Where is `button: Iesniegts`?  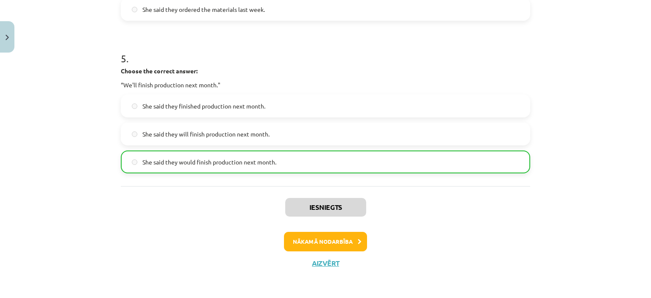 button: Iesniegts is located at coordinates (326, 207).